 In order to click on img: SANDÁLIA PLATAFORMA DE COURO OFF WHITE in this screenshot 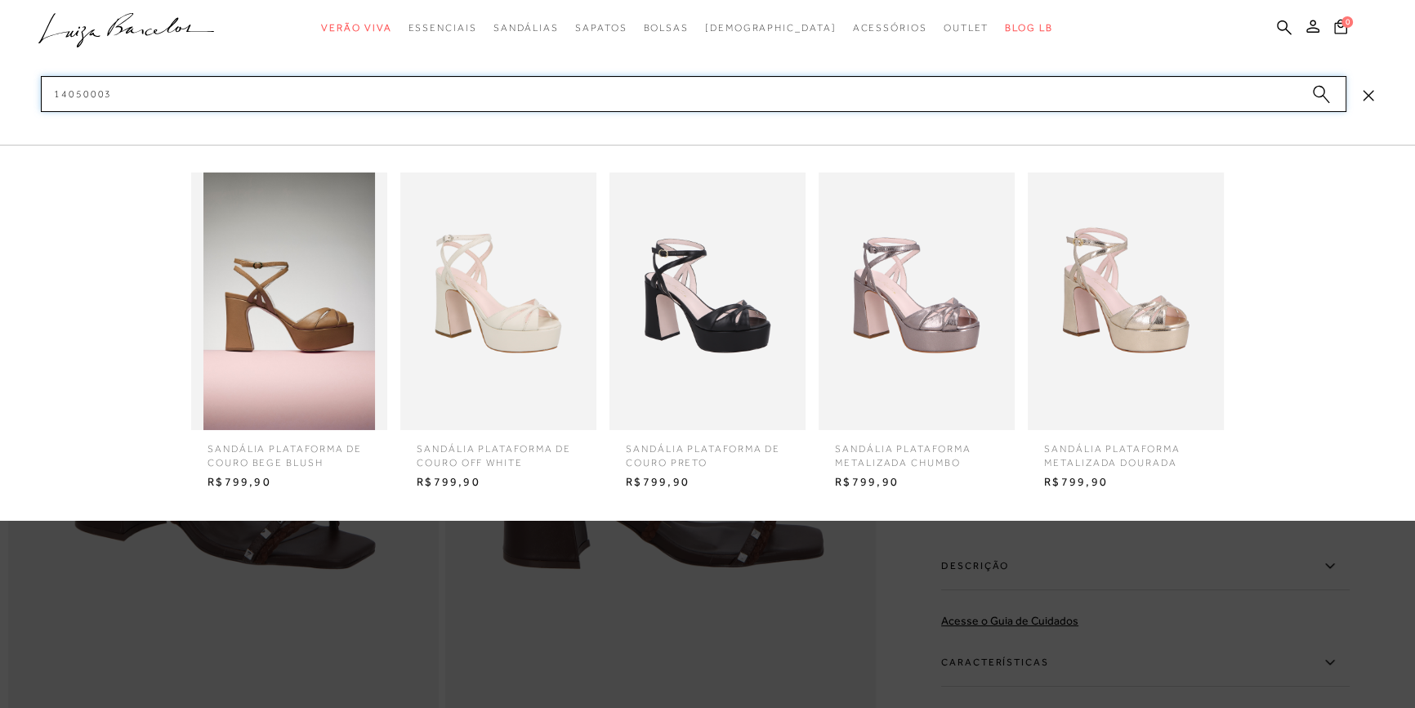, I will do `click(498, 301)`.